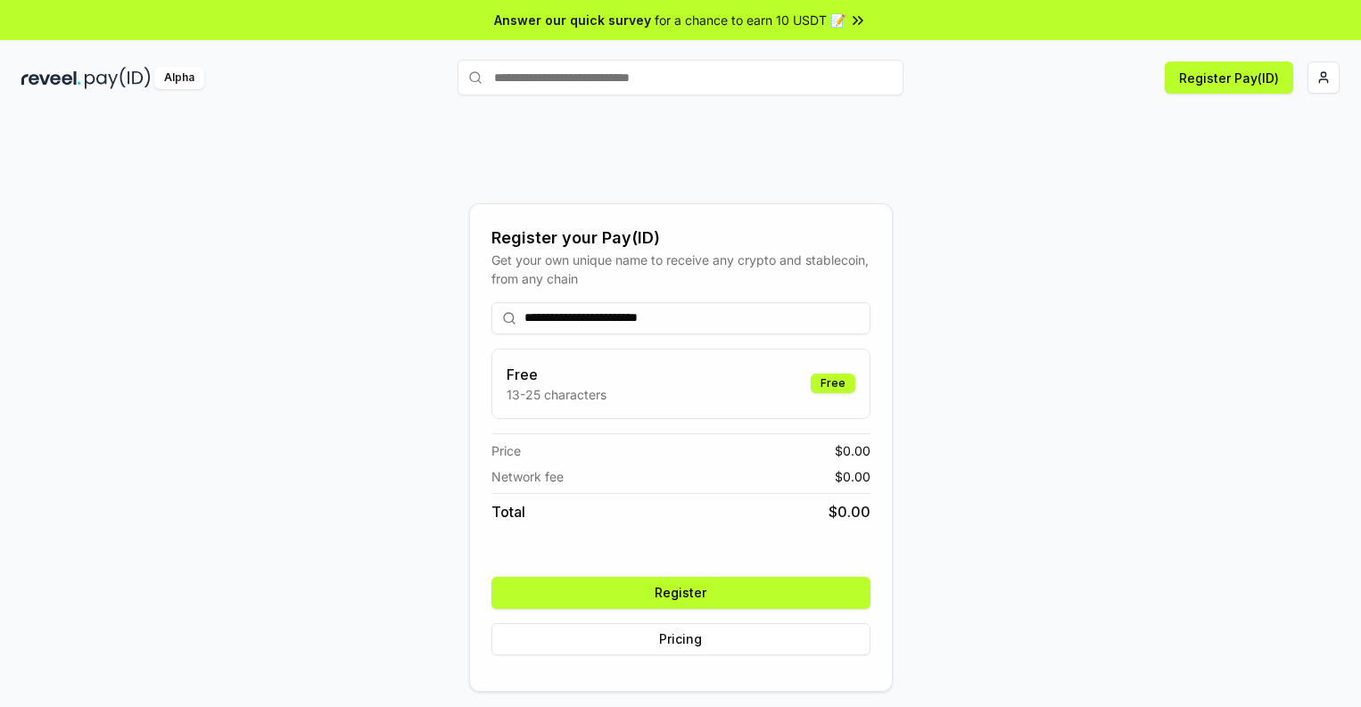 This screenshot has width=1361, height=707. Describe the element at coordinates (51, 78) in the screenshot. I see `img: reveel_dark` at that location.